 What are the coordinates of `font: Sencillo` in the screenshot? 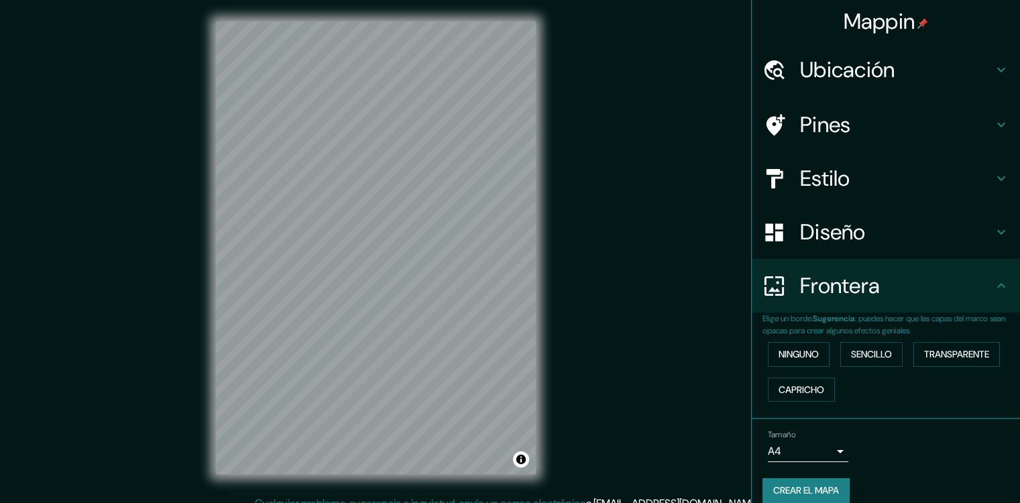 It's located at (871, 354).